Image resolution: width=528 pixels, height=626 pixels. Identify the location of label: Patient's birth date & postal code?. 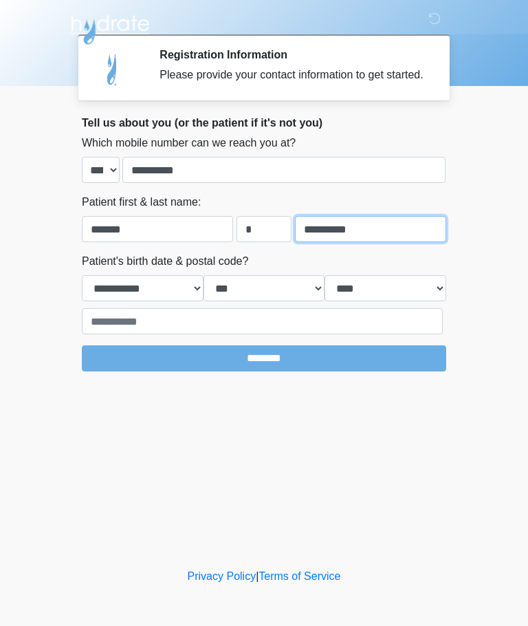
(165, 261).